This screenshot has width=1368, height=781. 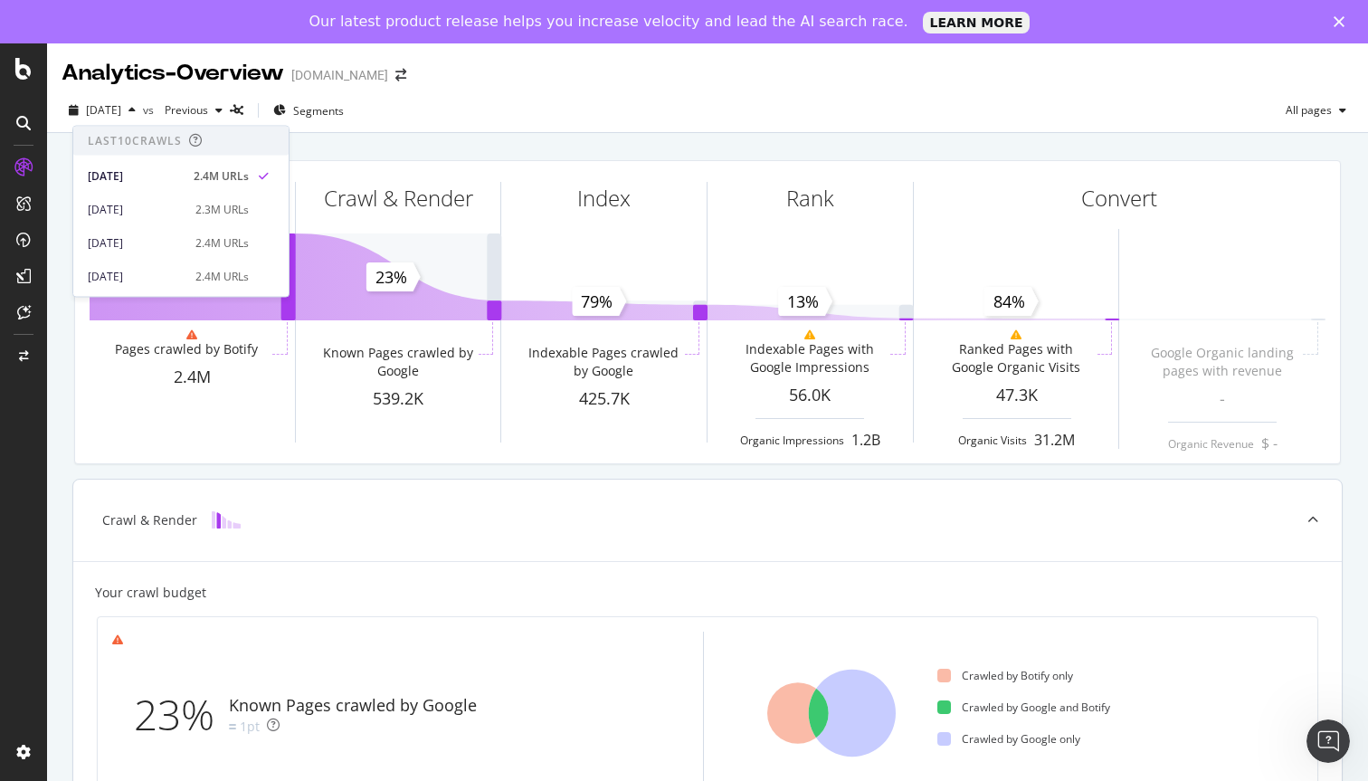 I want to click on button: Previous, so click(x=194, y=110).